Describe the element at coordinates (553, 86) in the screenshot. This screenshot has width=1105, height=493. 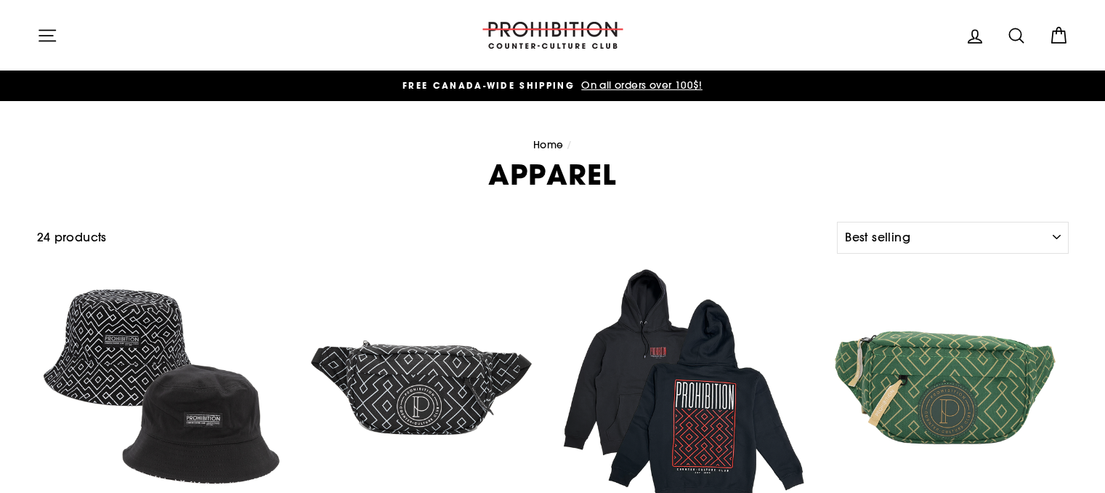
I see `a: FREE CANADA-WIDE SHIPPING On all orders over 100$!` at that location.